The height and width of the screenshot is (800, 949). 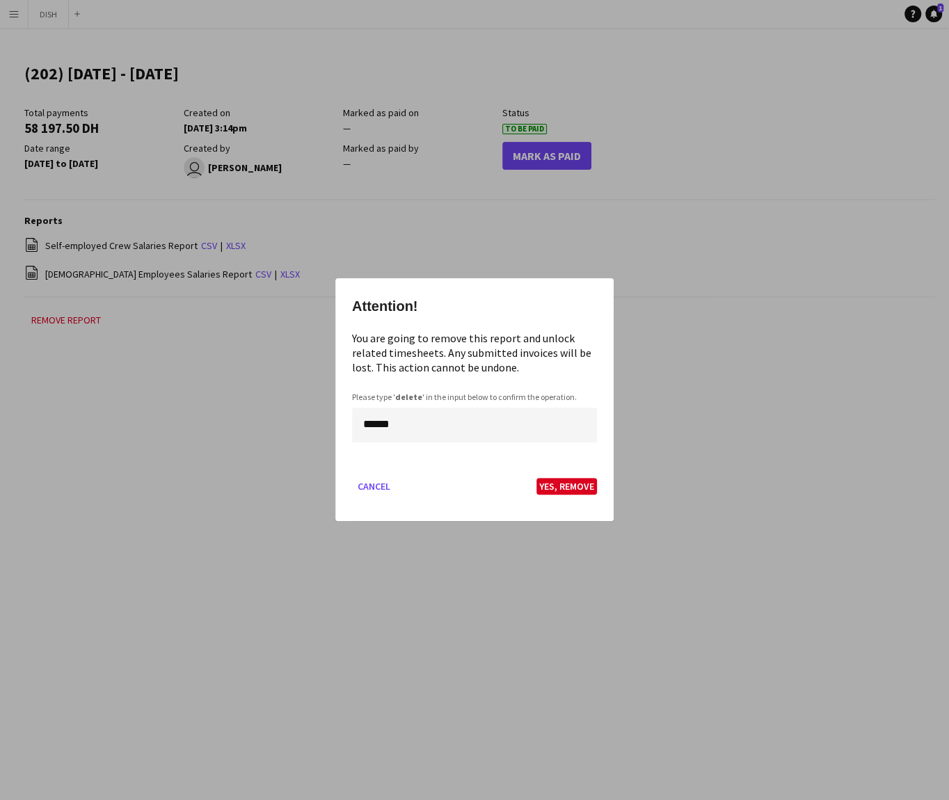 I want to click on div: Please type ' ' in the input below to confirm the operation., so click(x=475, y=397).